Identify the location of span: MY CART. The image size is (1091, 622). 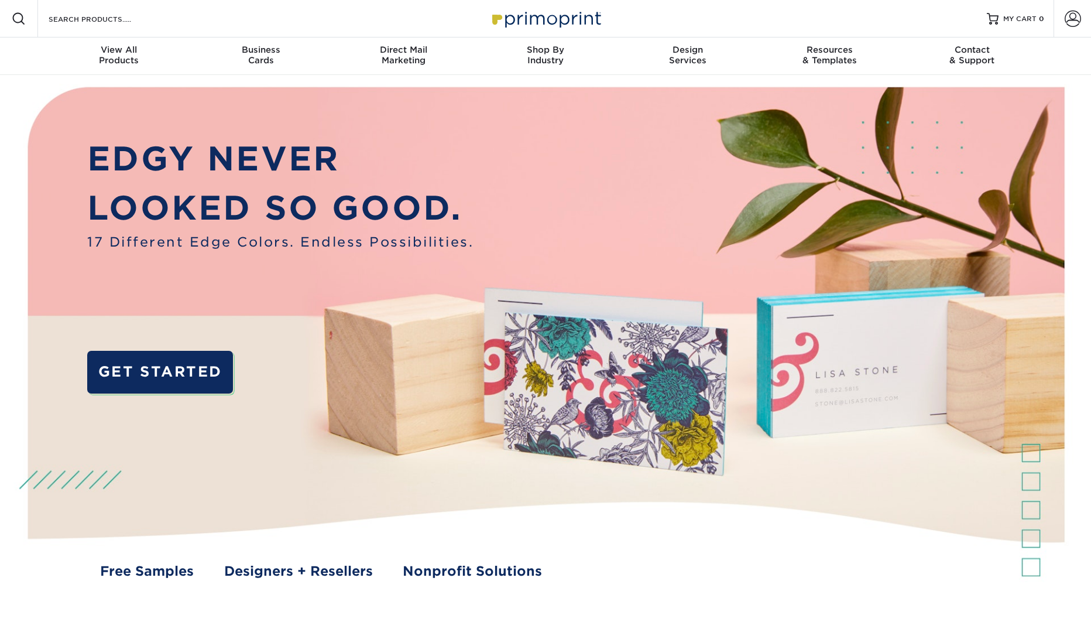
(1020, 19).